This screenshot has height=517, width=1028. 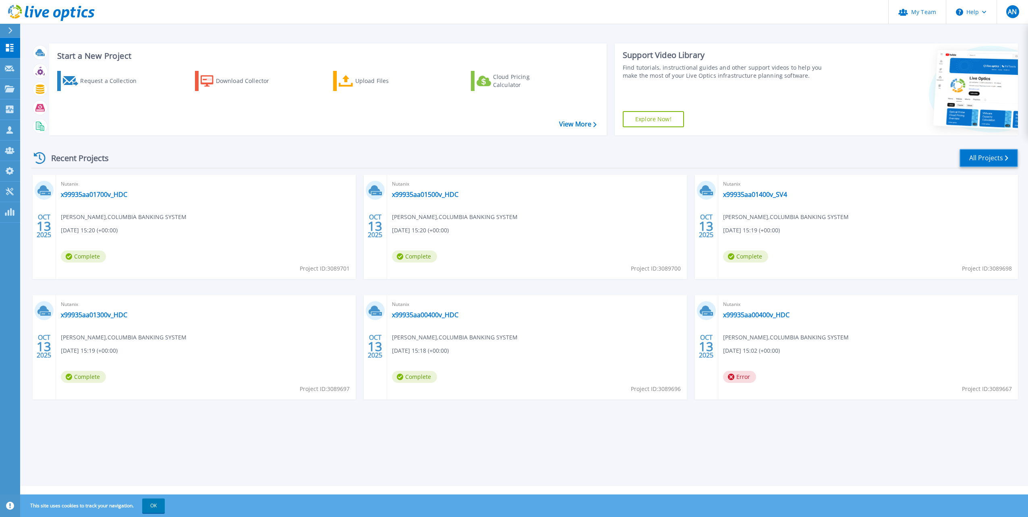 What do you see at coordinates (327, 56) in the screenshot?
I see `h3: Start a New Project` at bounding box center [327, 56].